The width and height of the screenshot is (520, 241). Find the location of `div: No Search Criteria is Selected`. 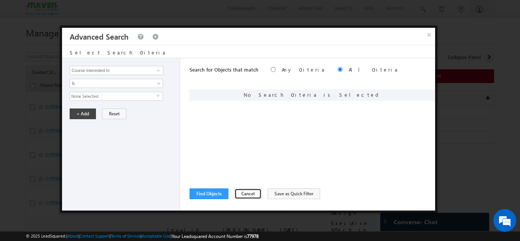

div: No Search Criteria is Selected is located at coordinates (312, 95).